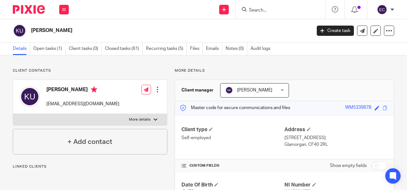  Describe the element at coordinates (166, 49) in the screenshot. I see `a: Recurring tasks (5)` at that location.